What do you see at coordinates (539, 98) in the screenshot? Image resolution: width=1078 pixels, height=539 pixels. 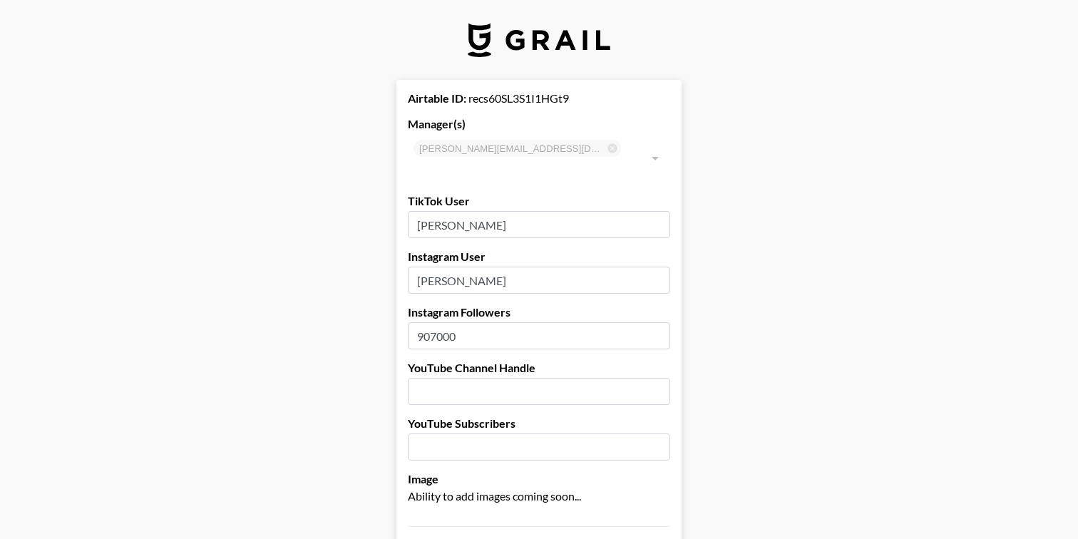 I see `div: recs60SL3S1I1HGt9` at bounding box center [539, 98].